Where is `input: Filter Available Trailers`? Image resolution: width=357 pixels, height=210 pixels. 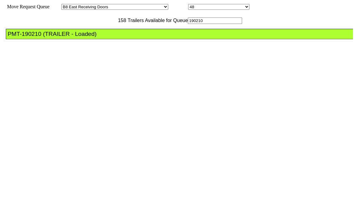
input: Filter Available Trailers is located at coordinates (215, 21).